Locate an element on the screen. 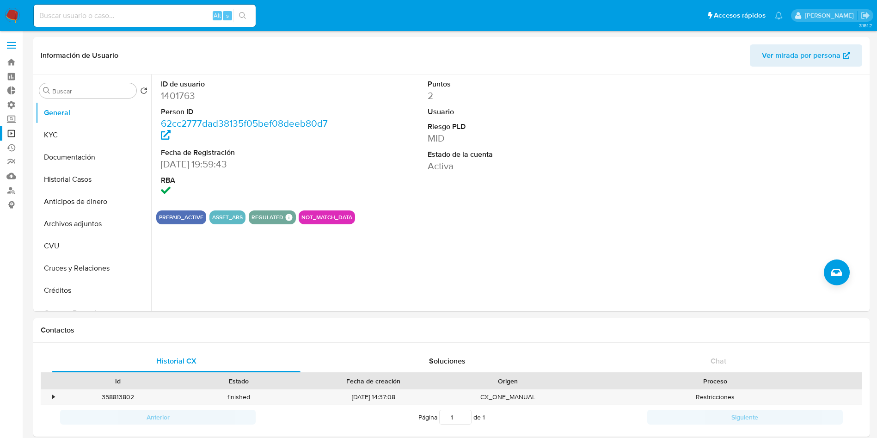 Image resolution: width=877 pixels, height=438 pixels. span: Alt is located at coordinates (217, 15).